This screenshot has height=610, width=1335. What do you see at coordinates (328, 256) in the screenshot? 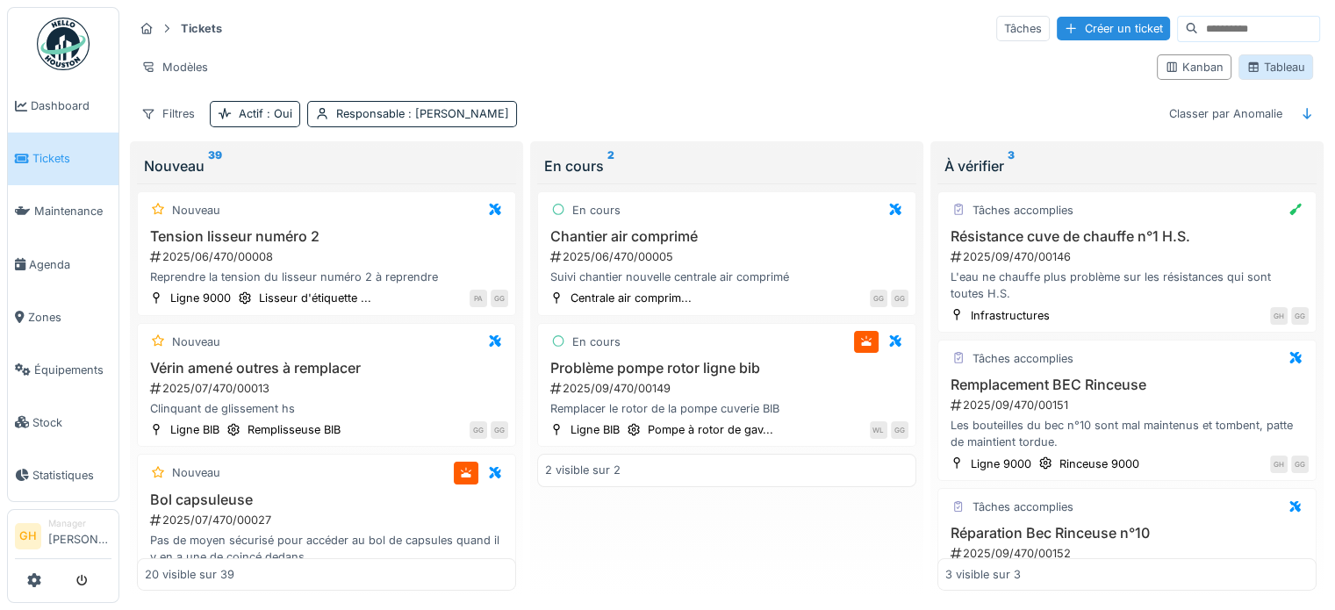
I see `div: 2025/06/470/00008` at bounding box center [328, 256].